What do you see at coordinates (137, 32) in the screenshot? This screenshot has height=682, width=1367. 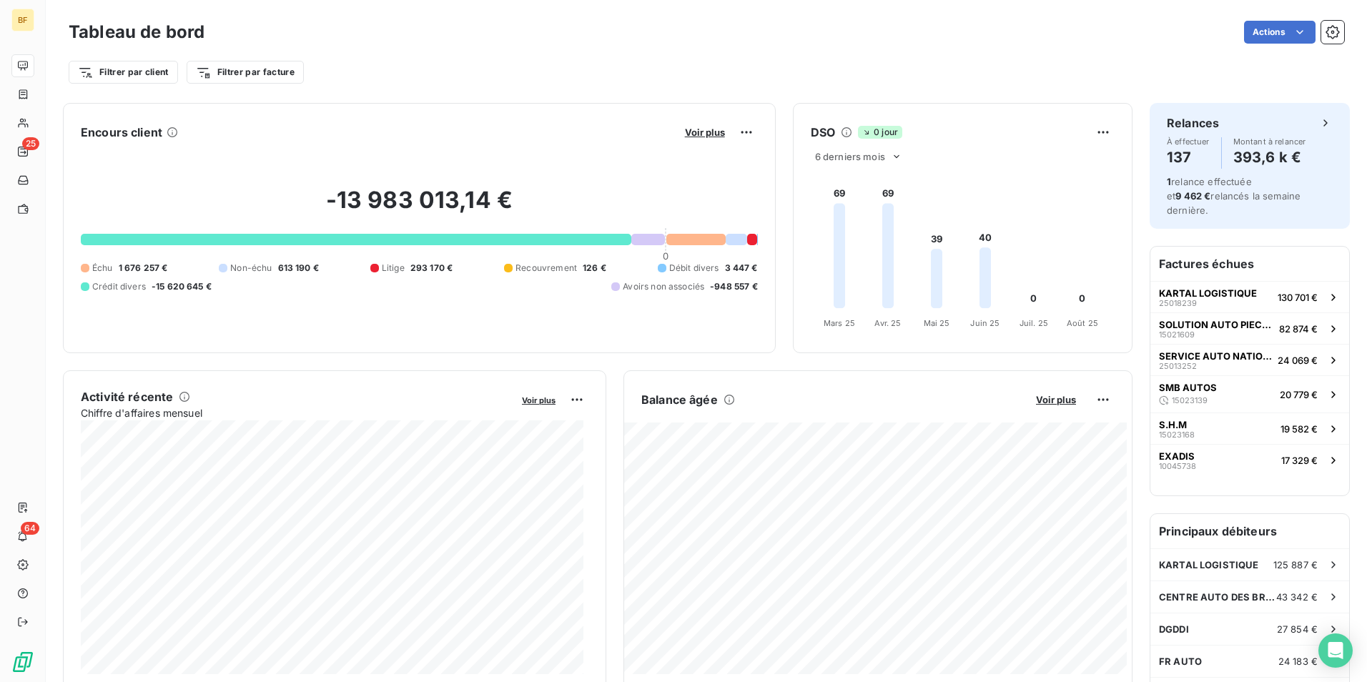 I see `h3: Tableau de bord` at bounding box center [137, 32].